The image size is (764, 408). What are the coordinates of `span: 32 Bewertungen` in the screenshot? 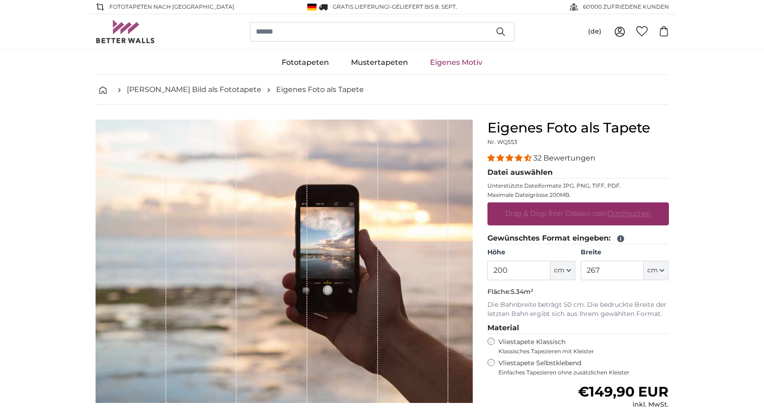 It's located at (564, 158).